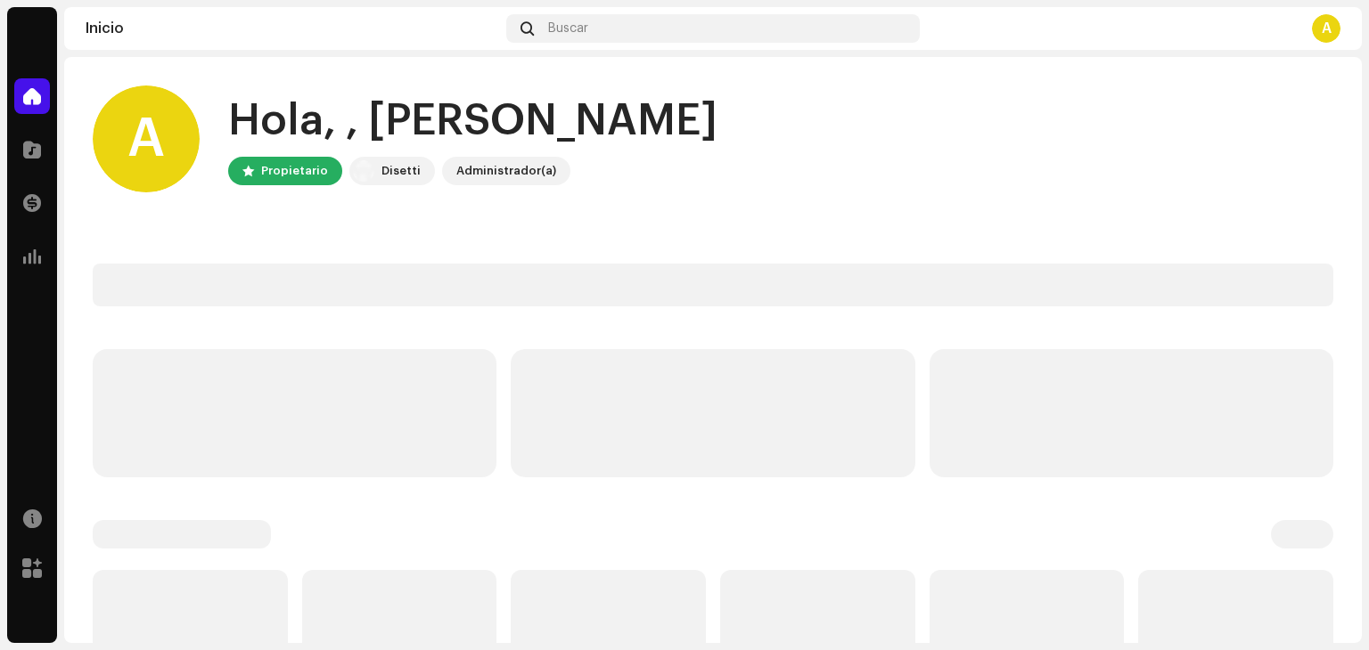  What do you see at coordinates (568, 29) in the screenshot?
I see `span: Buscar` at bounding box center [568, 29].